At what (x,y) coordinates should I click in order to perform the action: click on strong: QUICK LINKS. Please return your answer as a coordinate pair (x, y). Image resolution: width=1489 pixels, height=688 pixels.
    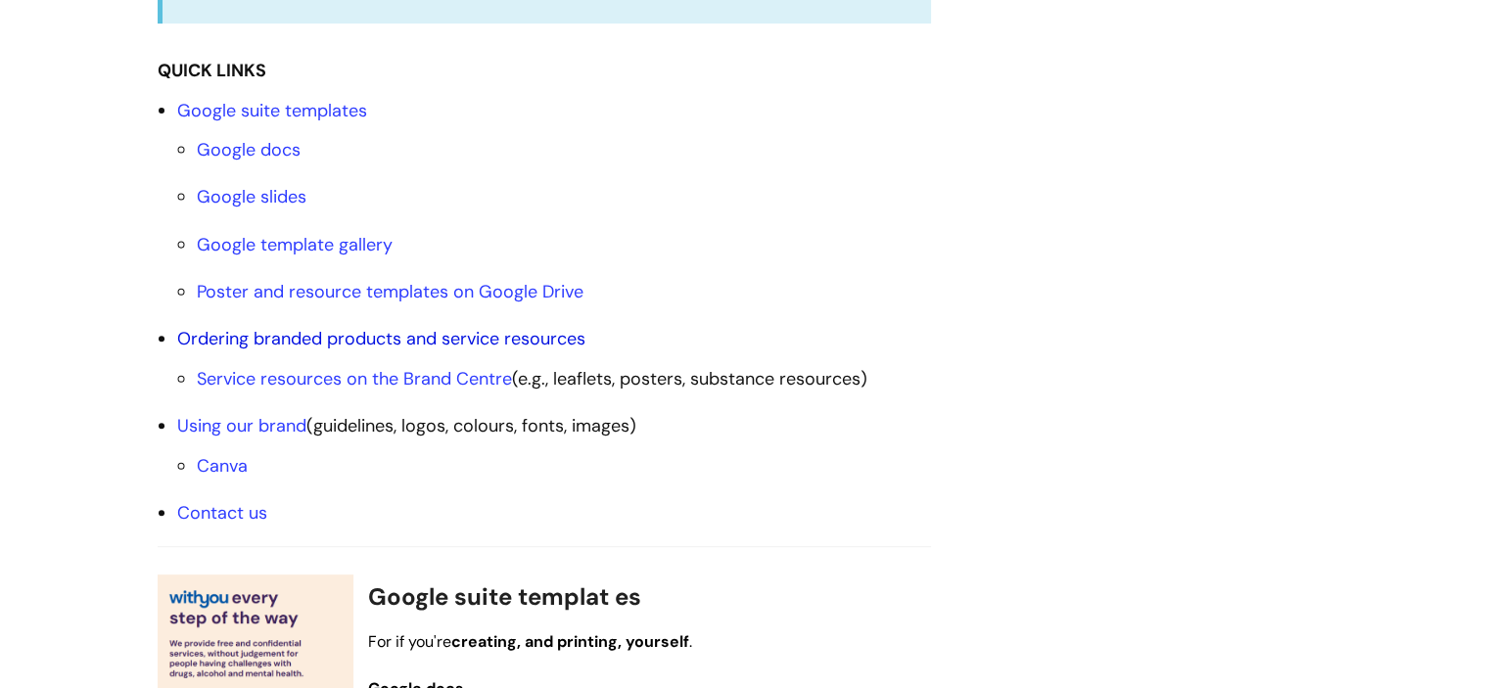
    Looking at the image, I should click on (211, 70).